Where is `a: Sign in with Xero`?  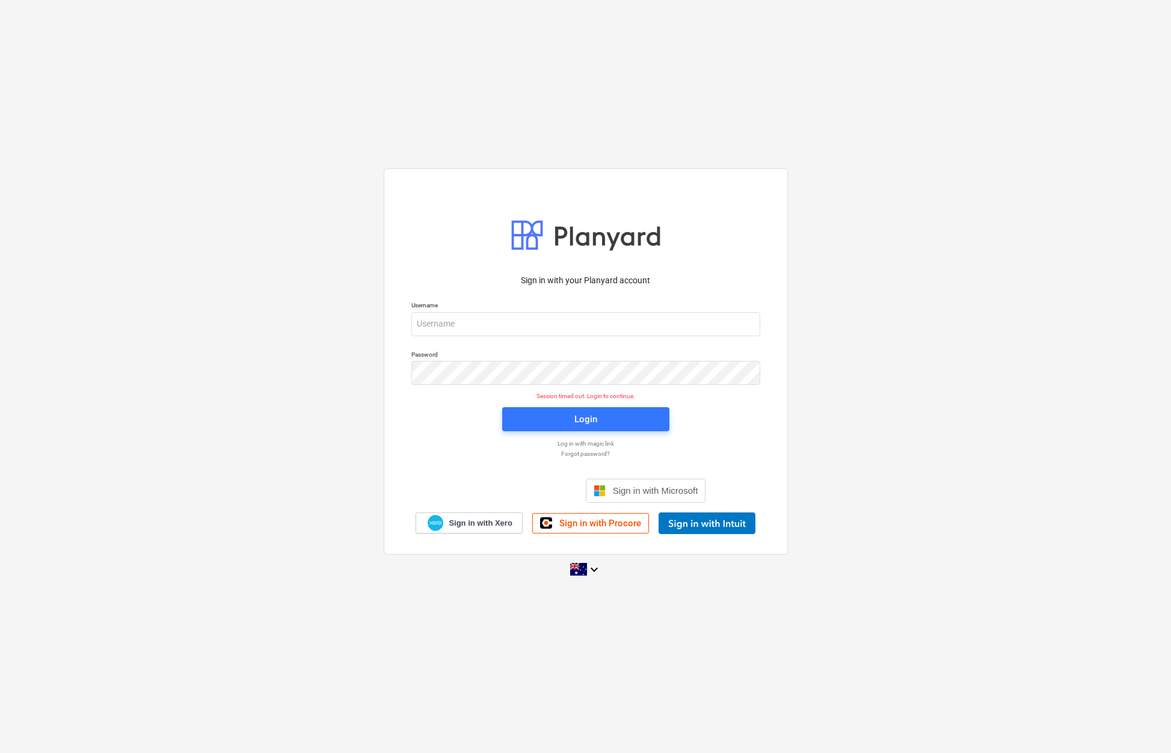 a: Sign in with Xero is located at coordinates (469, 523).